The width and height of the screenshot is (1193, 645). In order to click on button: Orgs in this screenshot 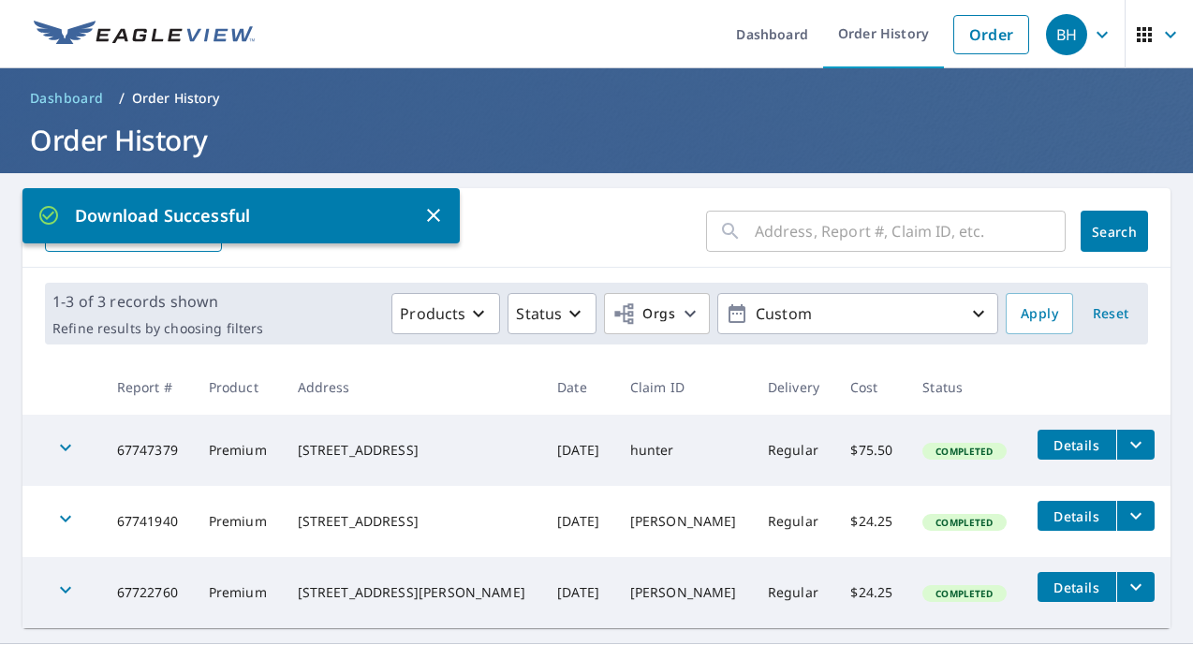, I will do `click(656, 314)`.